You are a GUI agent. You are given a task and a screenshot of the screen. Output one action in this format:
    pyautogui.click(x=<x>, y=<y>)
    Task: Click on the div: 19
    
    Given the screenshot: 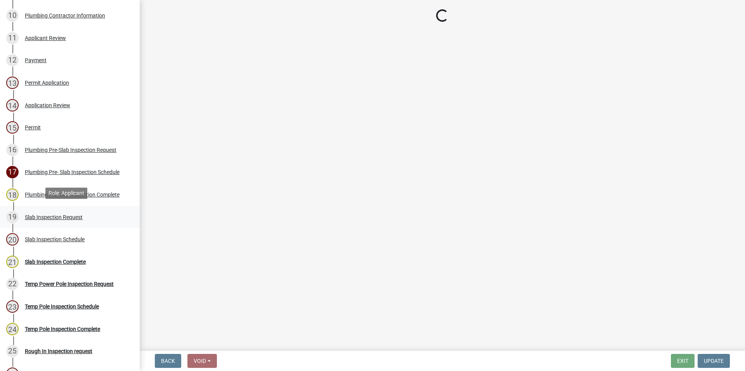 What is the action you would take?
    pyautogui.click(x=12, y=217)
    